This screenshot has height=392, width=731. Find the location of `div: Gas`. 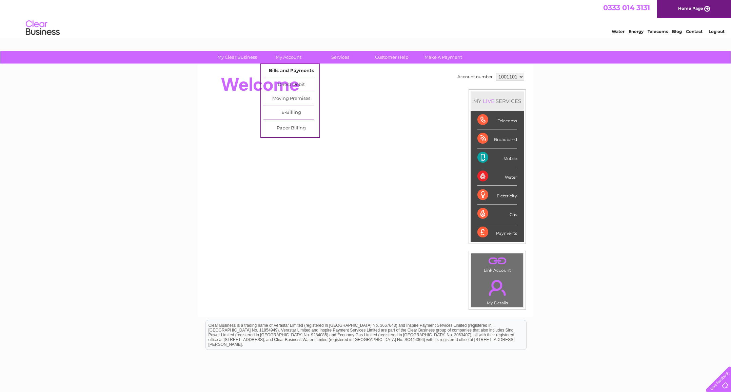

div: Gas is located at coordinates (497, 213).